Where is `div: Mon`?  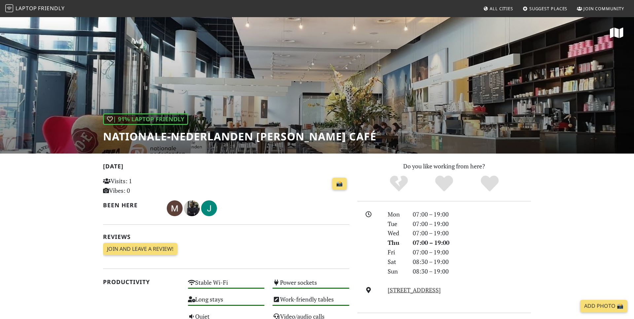
div: Mon is located at coordinates (396, 214).